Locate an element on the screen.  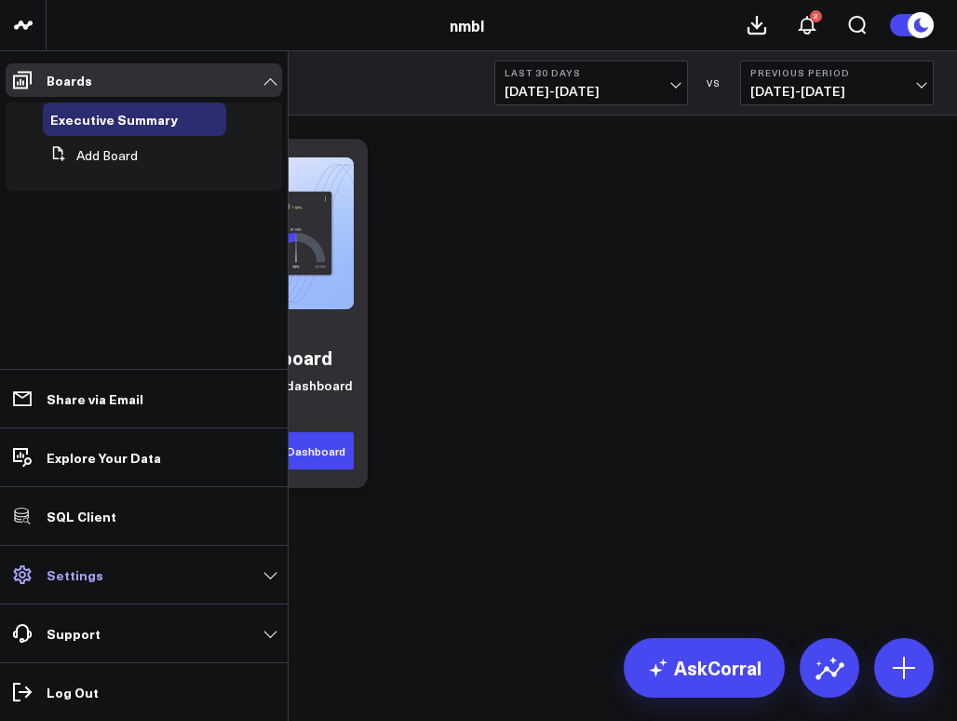
p: Support is located at coordinates (74, 633).